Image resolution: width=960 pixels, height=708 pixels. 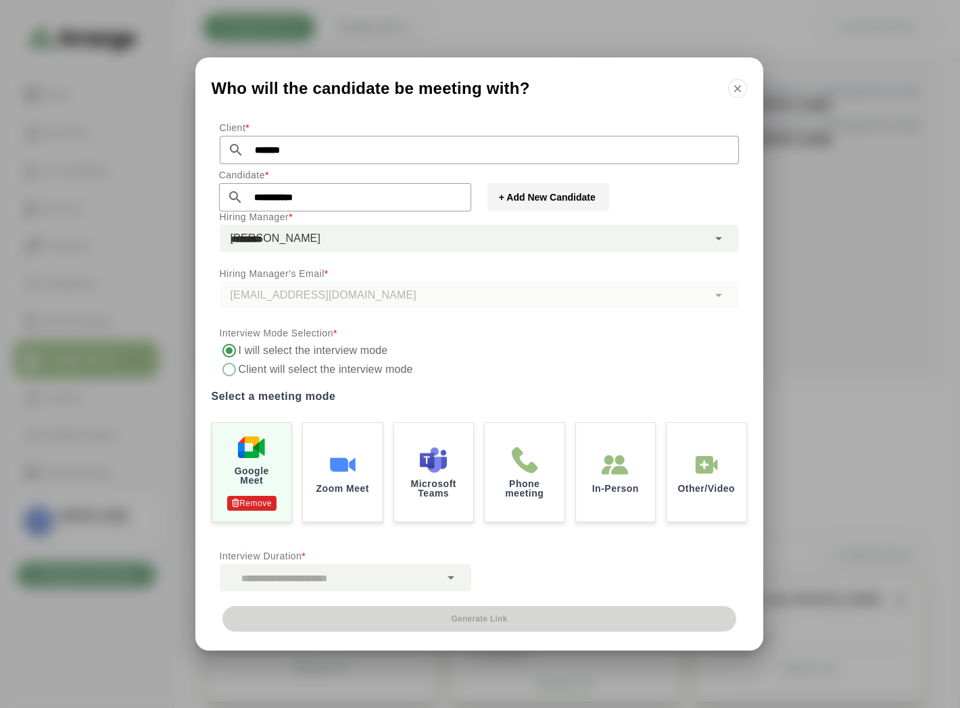 What do you see at coordinates (525, 460) in the screenshot?
I see `img: Phone meeting` at bounding box center [525, 460].